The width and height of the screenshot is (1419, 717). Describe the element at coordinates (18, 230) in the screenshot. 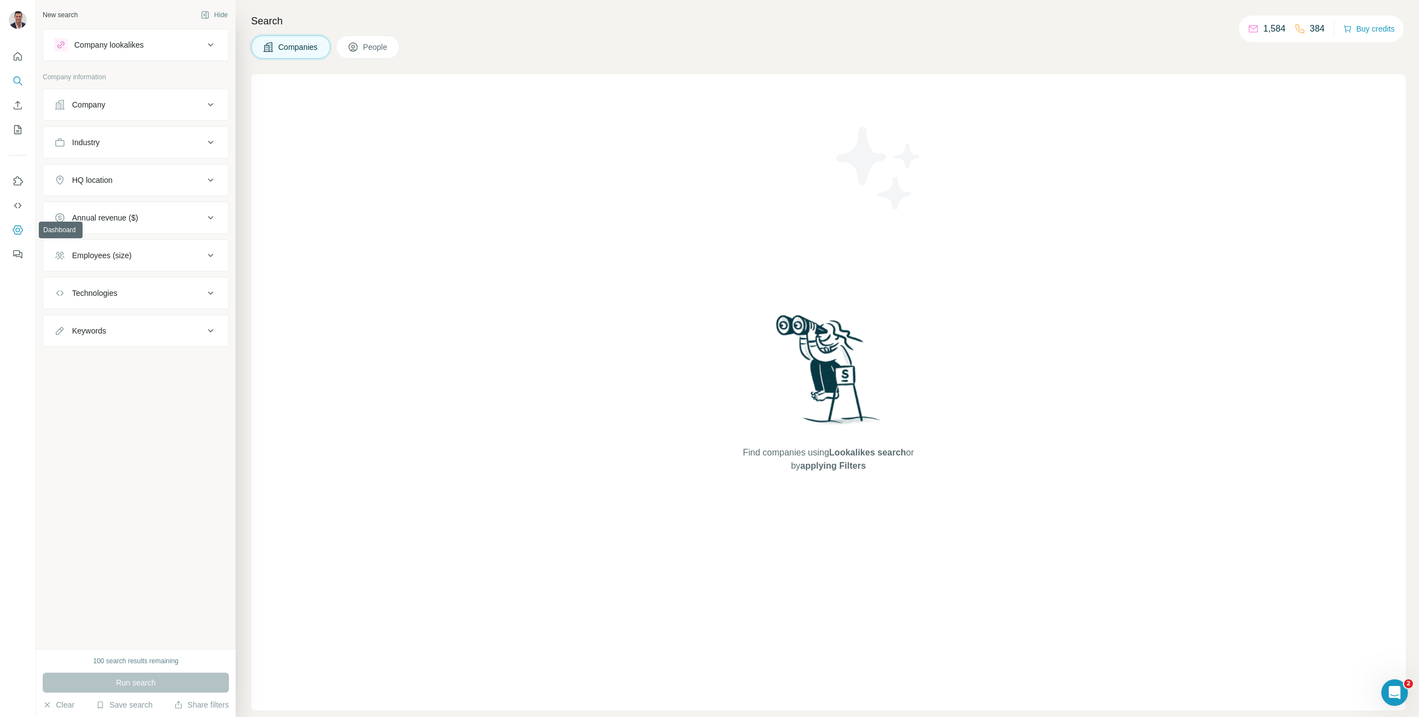

I see `button: Dashboard` at that location.